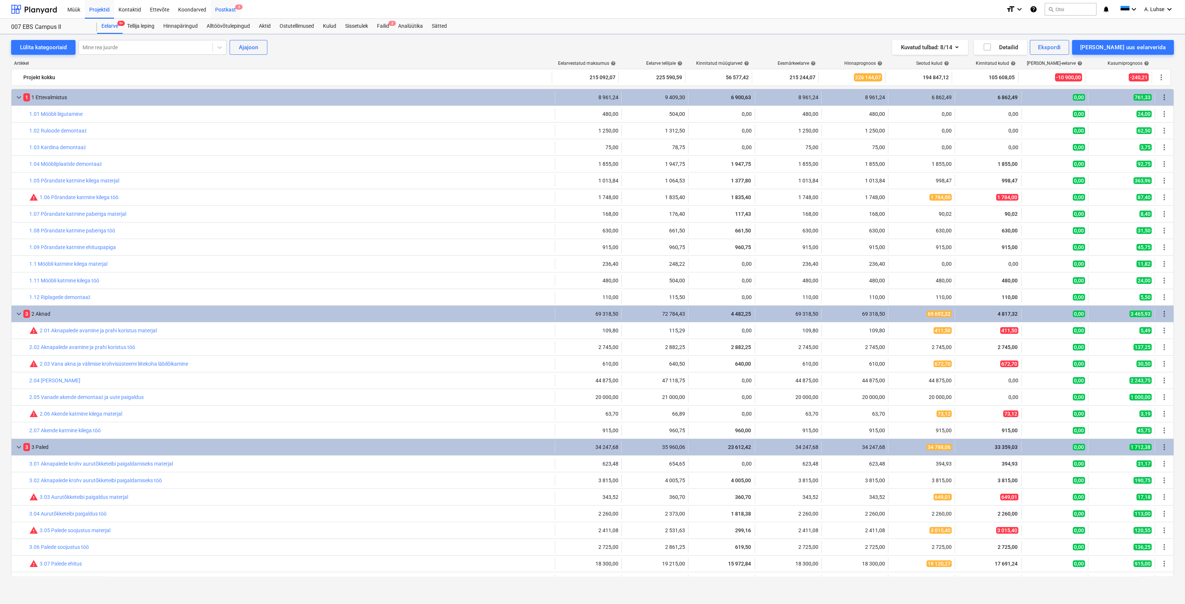  I want to click on div: Analüütika, so click(410, 26).